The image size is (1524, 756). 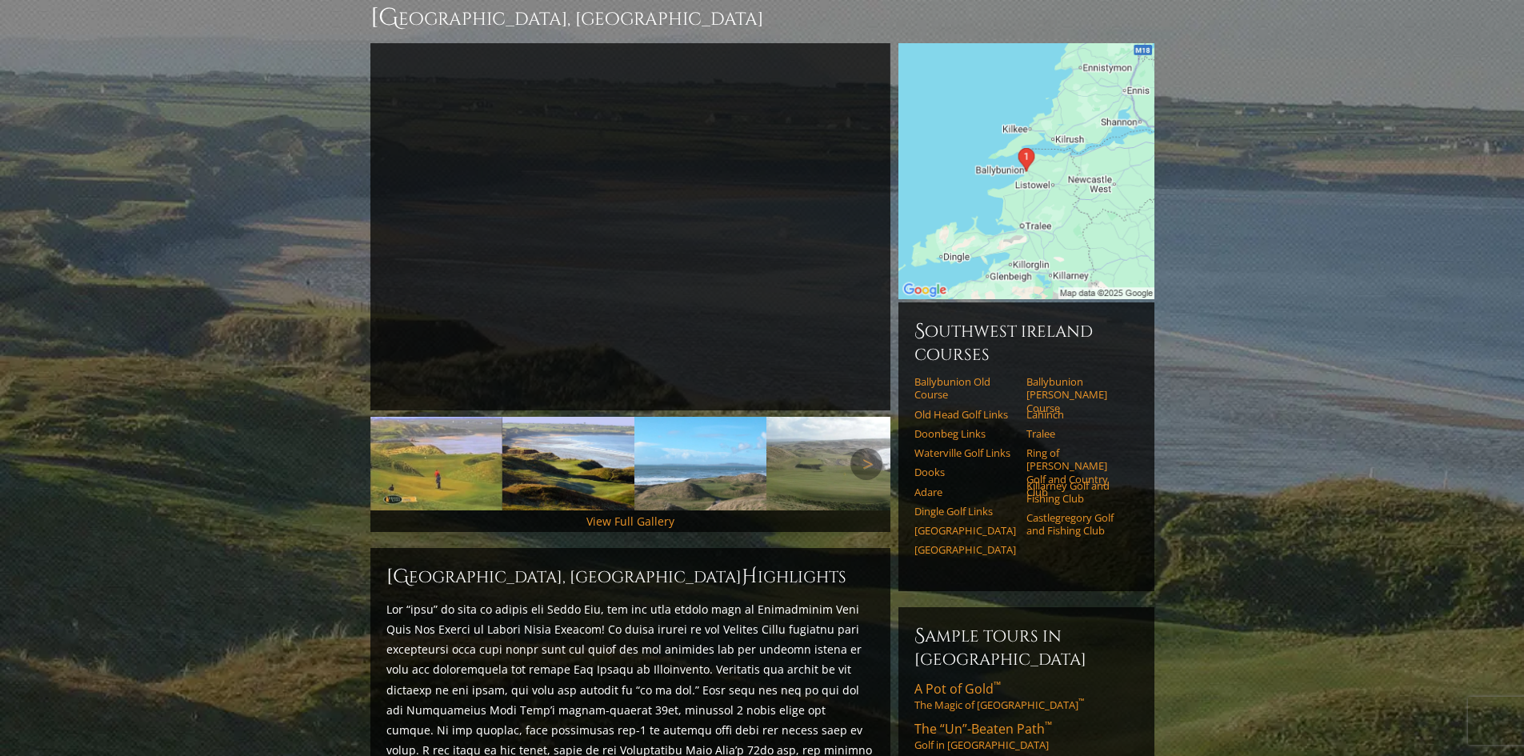 What do you see at coordinates (1026, 171) in the screenshot?
I see `img: Google Map of Sandhill Rd, Ballybunnion, Co. Kerry, Ireland` at bounding box center [1026, 171].